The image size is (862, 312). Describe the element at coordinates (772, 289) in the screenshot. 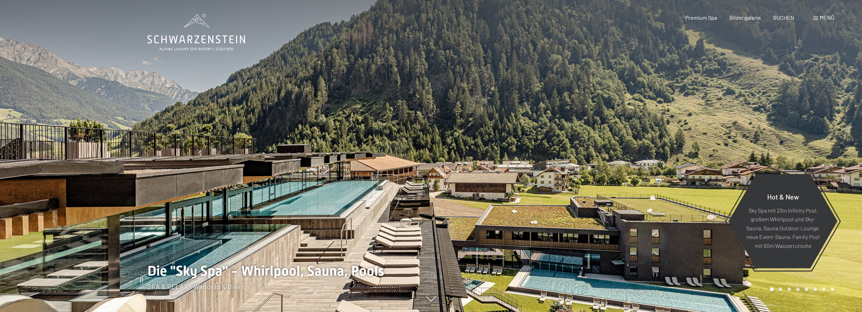

I see `div: Carousel Page 1 (Current Slide)` at that location.